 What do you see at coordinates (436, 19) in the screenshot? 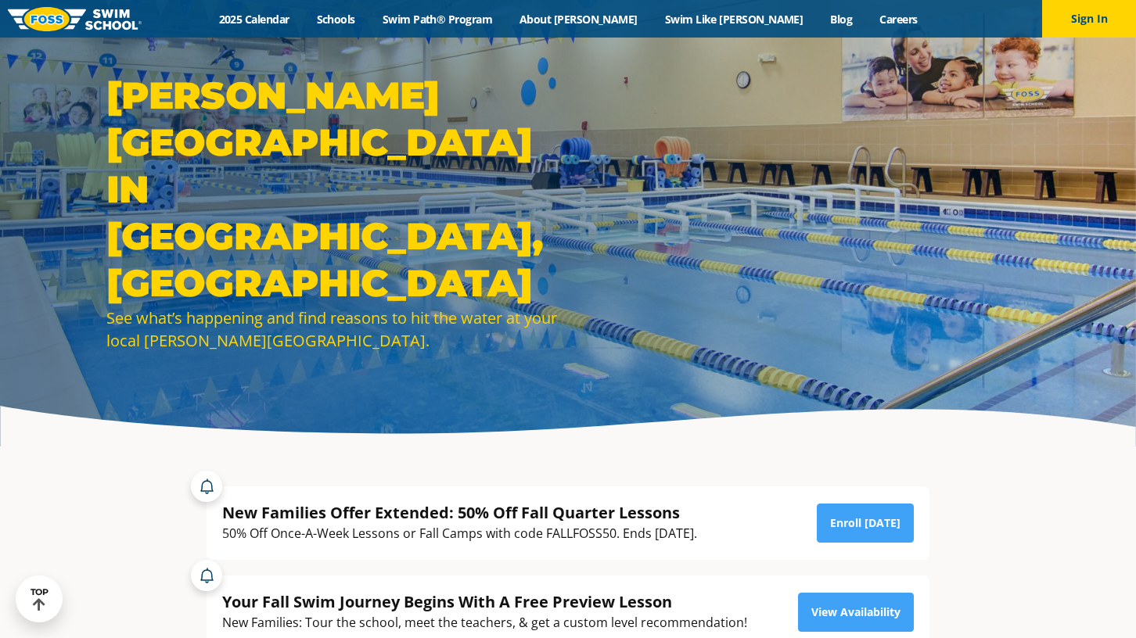
I see `a: Swim Path® Program` at bounding box center [436, 19].